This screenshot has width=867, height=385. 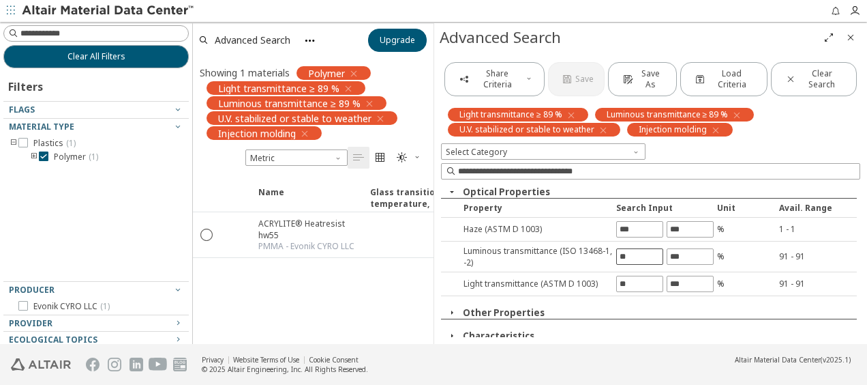 I want to click on button: Material Type, so click(x=96, y=127).